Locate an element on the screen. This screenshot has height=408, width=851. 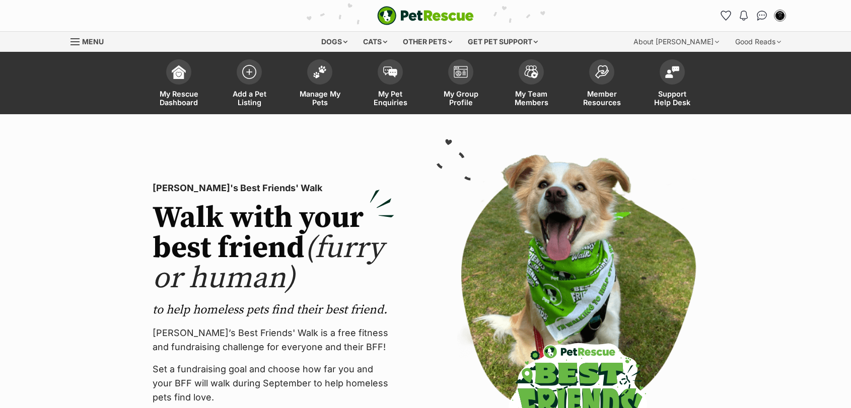
button: My account is located at coordinates (780, 16).